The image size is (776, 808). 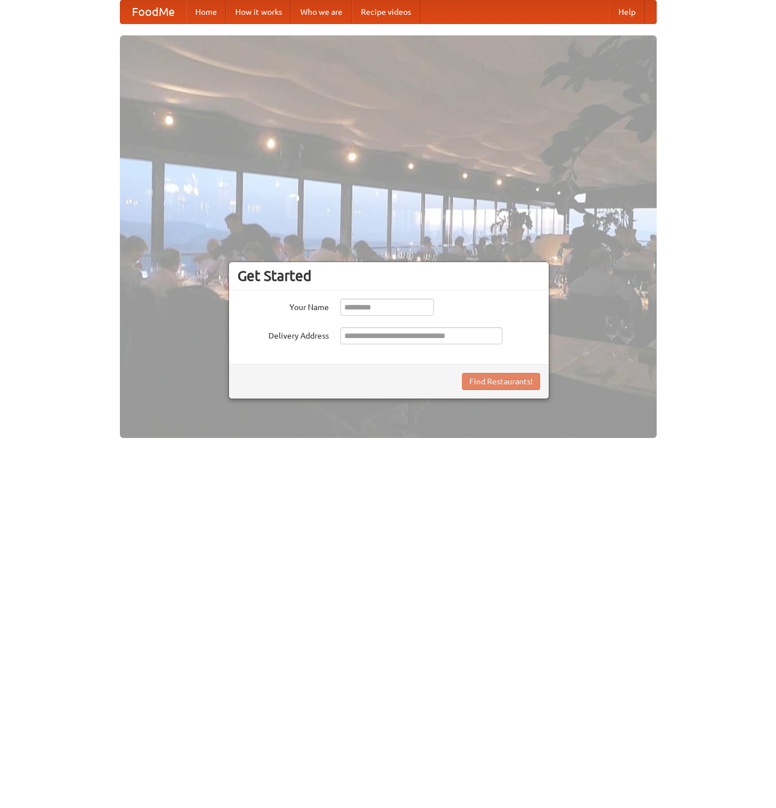 I want to click on button: Find Restaurants!, so click(x=501, y=382).